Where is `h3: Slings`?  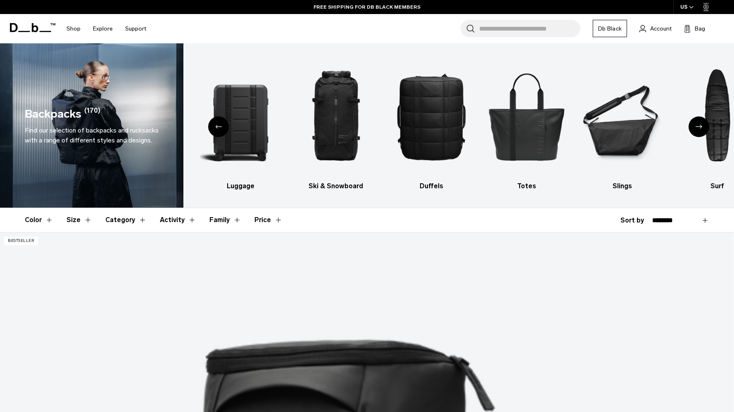 h3: Slings is located at coordinates (622, 186).